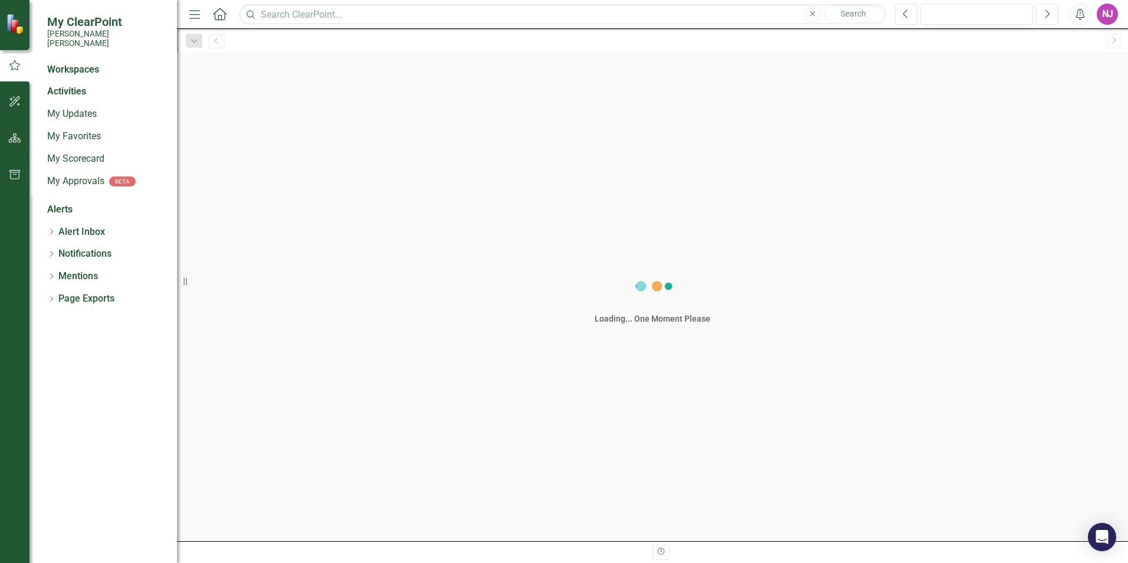  I want to click on button: NJ, so click(1107, 14).